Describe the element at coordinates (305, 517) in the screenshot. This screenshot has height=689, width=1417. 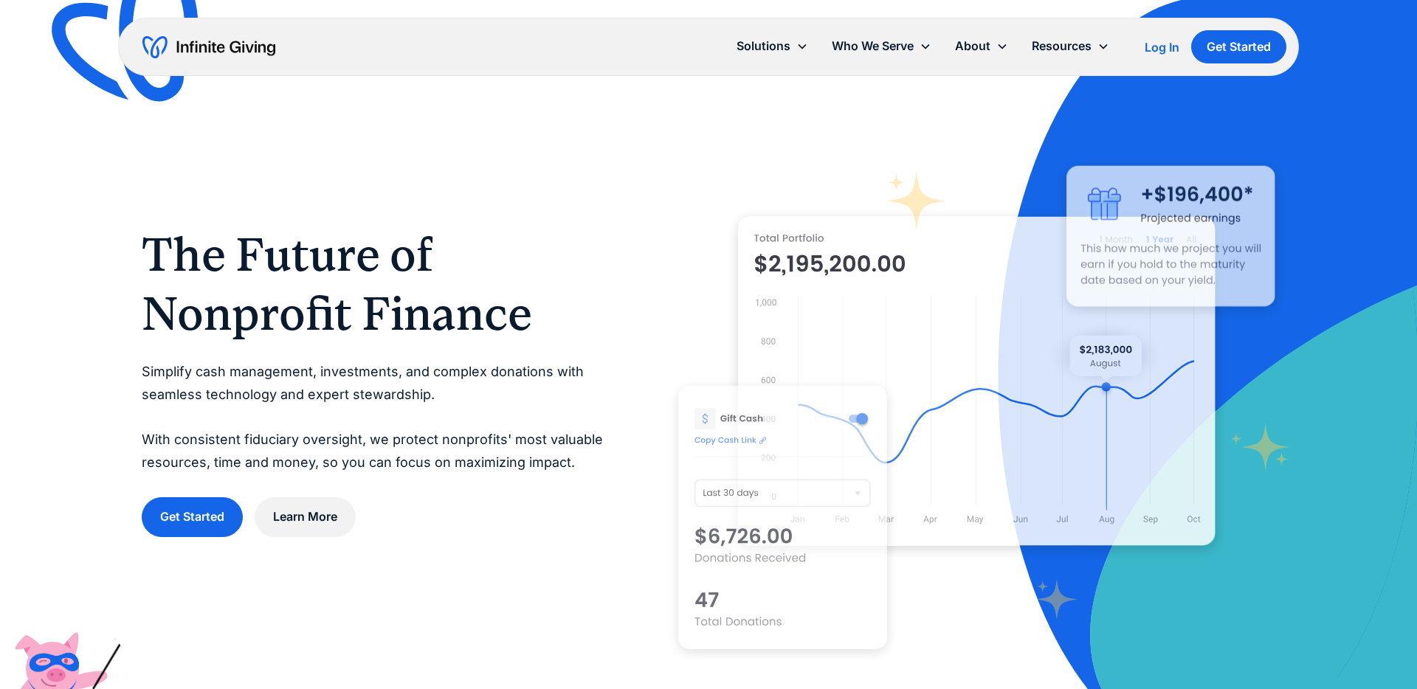
I see `a: Learn More` at that location.